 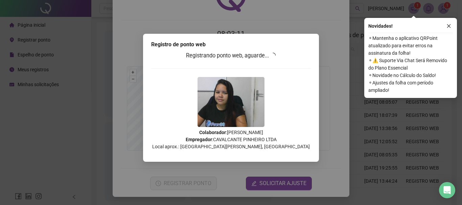 What do you see at coordinates (231, 56) in the screenshot?
I see `h3: Registrando ponto web, aguarde...` at bounding box center [231, 56].